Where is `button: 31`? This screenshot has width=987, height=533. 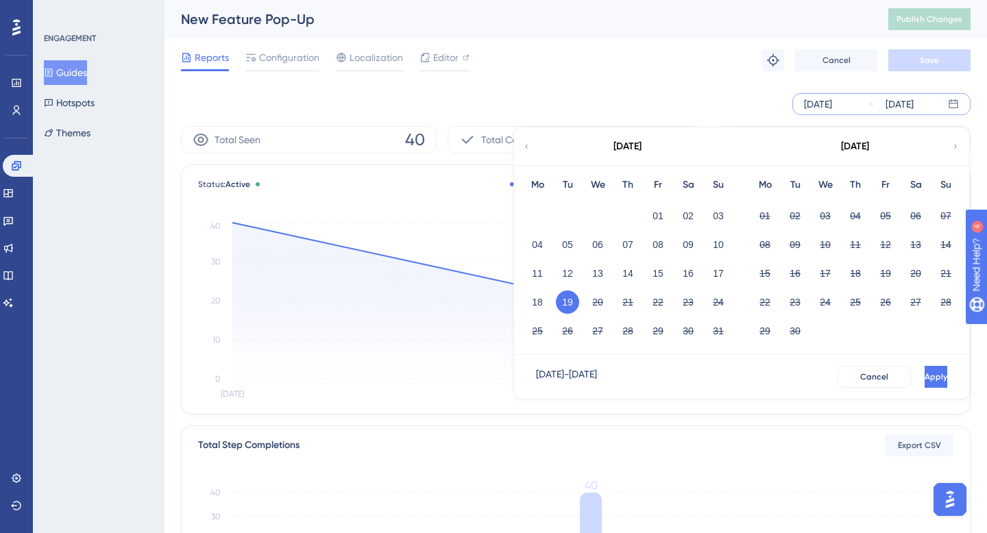 button: 31 is located at coordinates (718, 331).